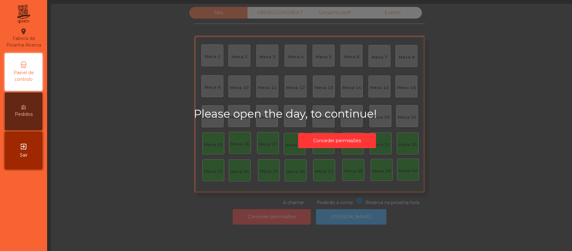 The image size is (572, 251). What do you see at coordinates (24, 155) in the screenshot?
I see `span: Sair` at bounding box center [24, 155].